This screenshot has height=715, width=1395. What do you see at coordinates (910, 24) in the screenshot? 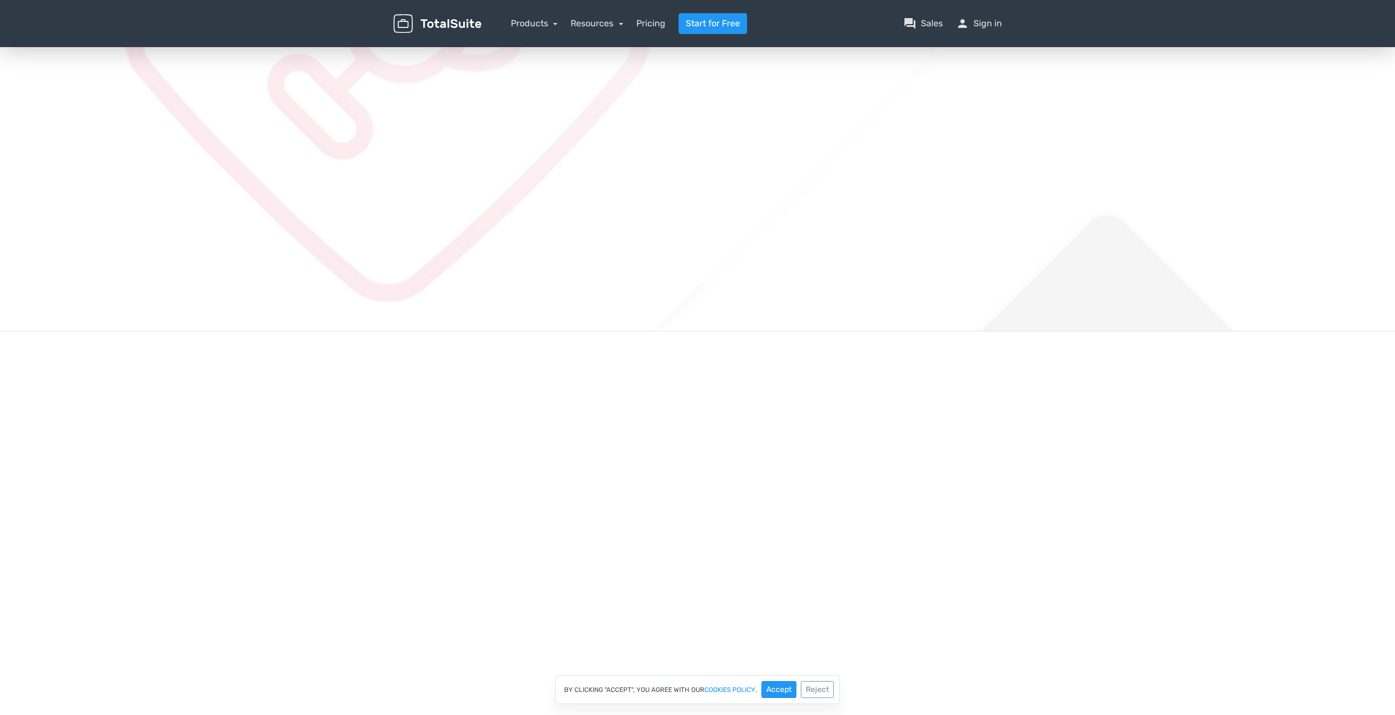
I see `span: question_answer` at bounding box center [910, 24].